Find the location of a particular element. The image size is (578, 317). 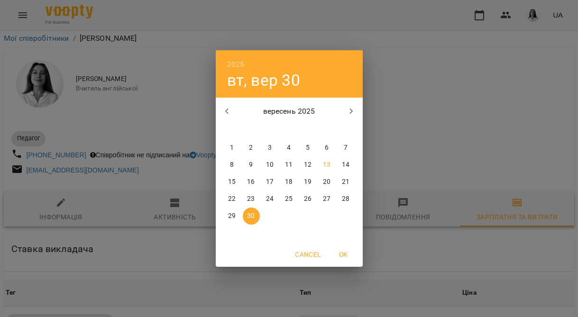

h6: 2025 is located at coordinates (236, 65).